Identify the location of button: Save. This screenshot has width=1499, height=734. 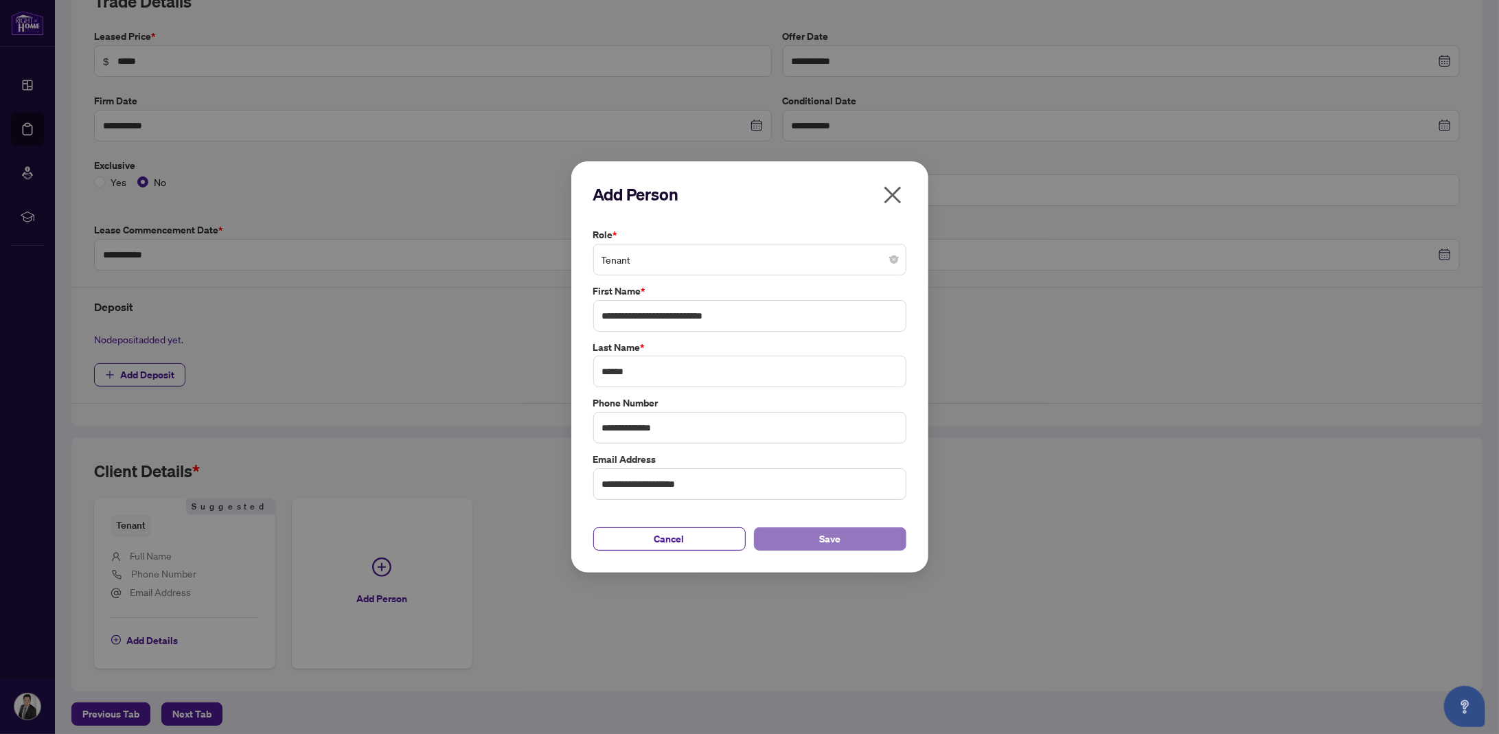
(830, 539).